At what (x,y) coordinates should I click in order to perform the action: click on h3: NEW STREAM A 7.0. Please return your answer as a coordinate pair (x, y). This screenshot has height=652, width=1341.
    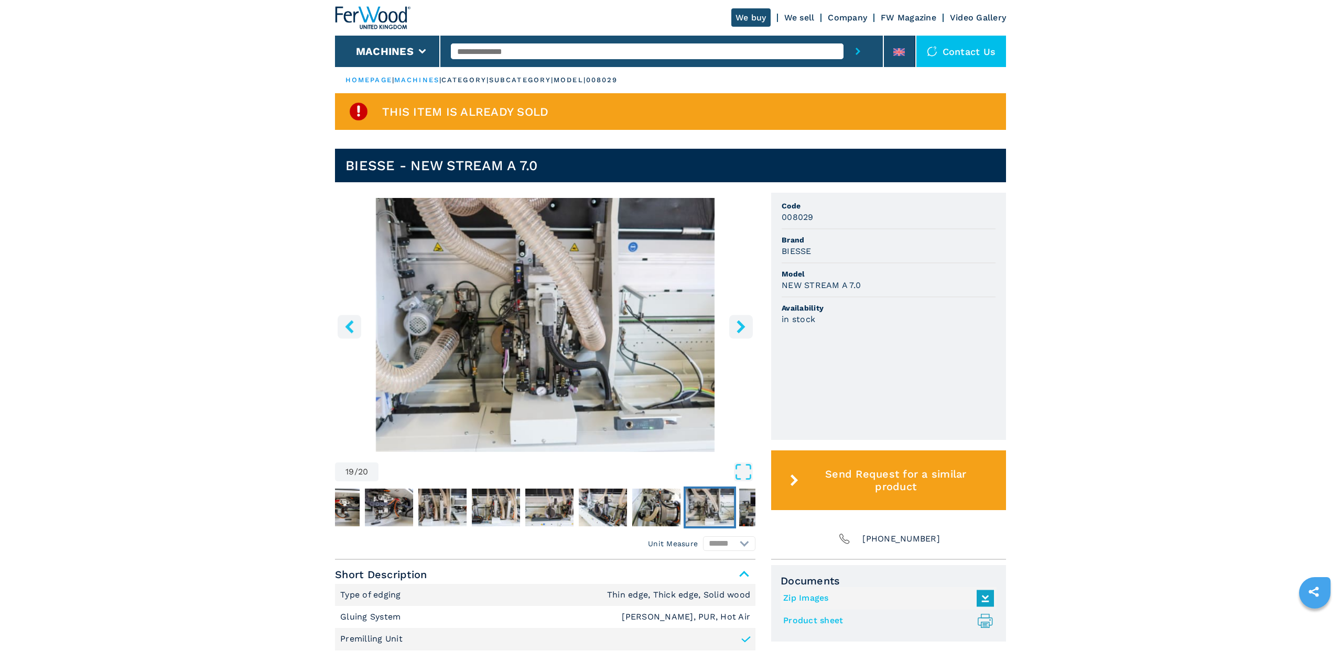
    Looking at the image, I should click on (821, 285).